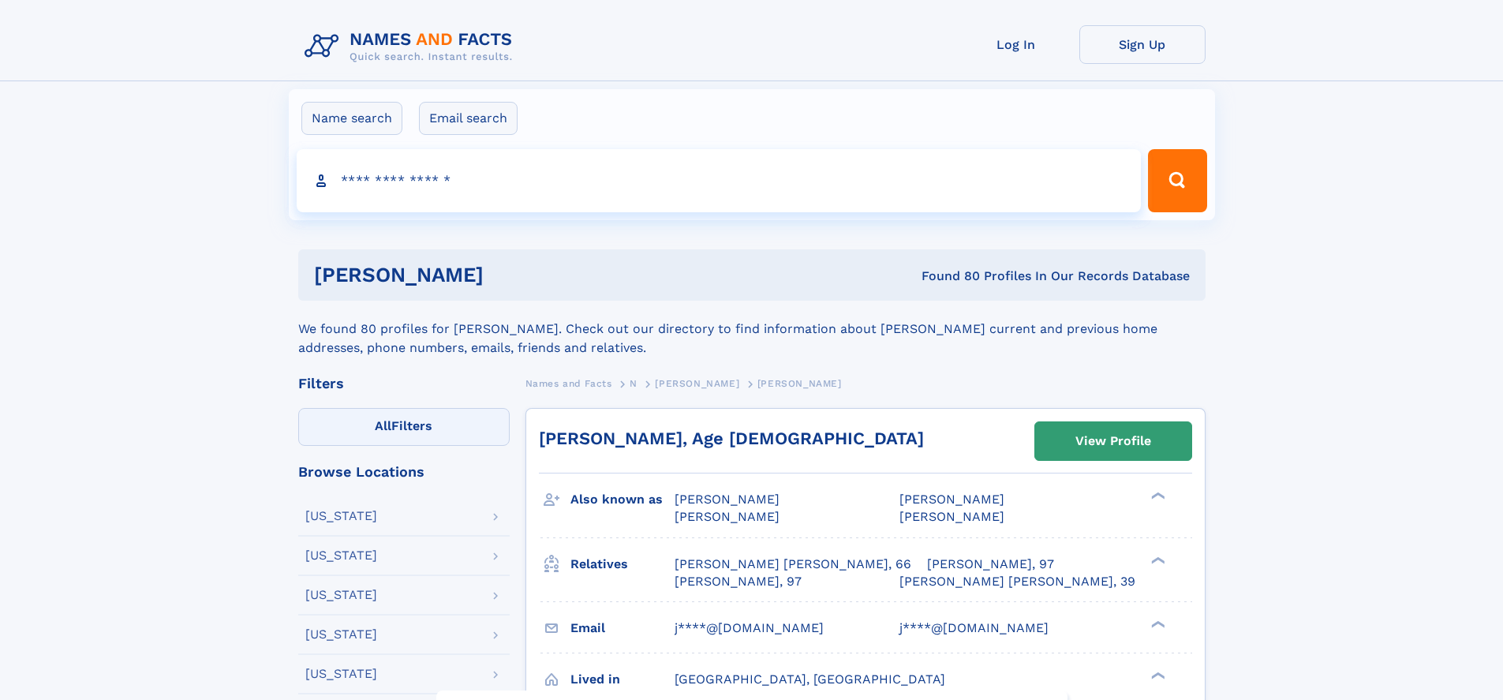  I want to click on label: Name search, so click(352, 118).